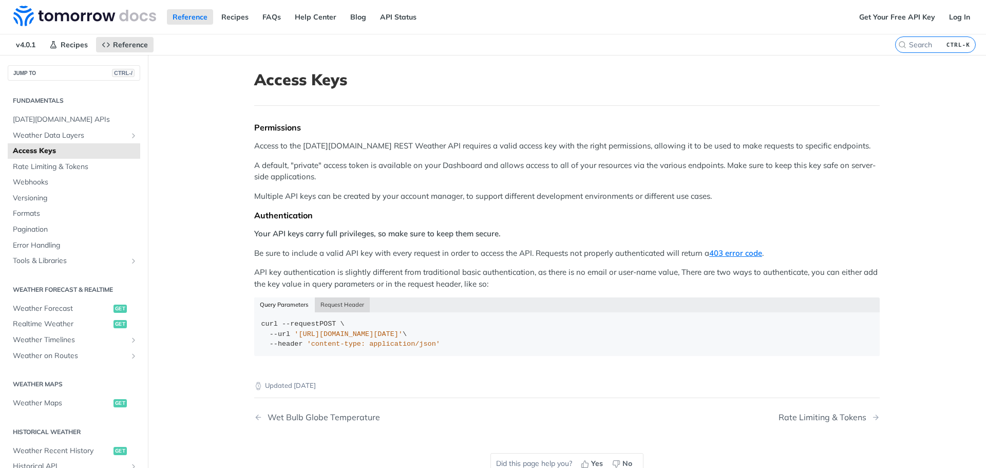 This screenshot has height=468, width=986. Describe the element at coordinates (74, 261) in the screenshot. I see `a: Tools & LibrariesShow subpages for Tools & Libraries` at that location.